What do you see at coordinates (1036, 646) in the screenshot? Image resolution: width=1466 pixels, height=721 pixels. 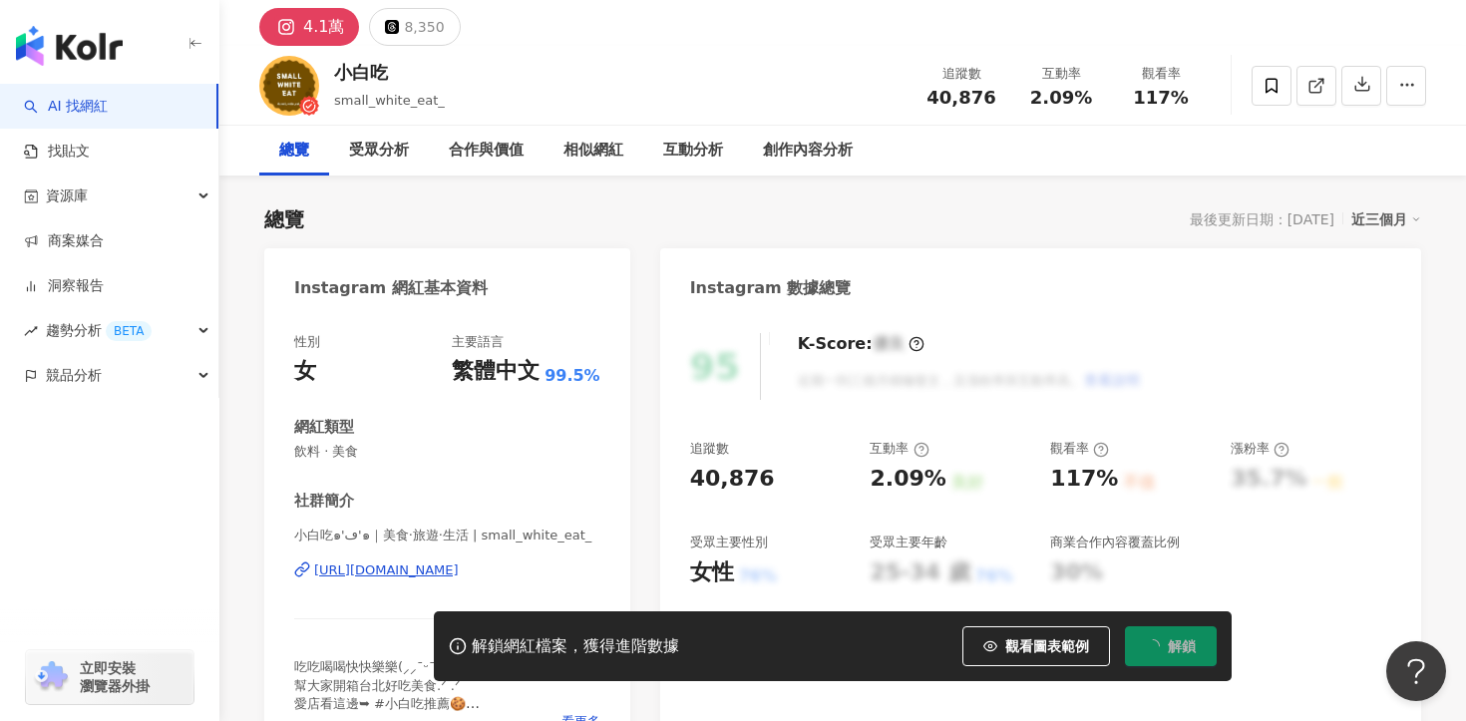 I see `button: 觀看圖表範例` at bounding box center [1036, 646].